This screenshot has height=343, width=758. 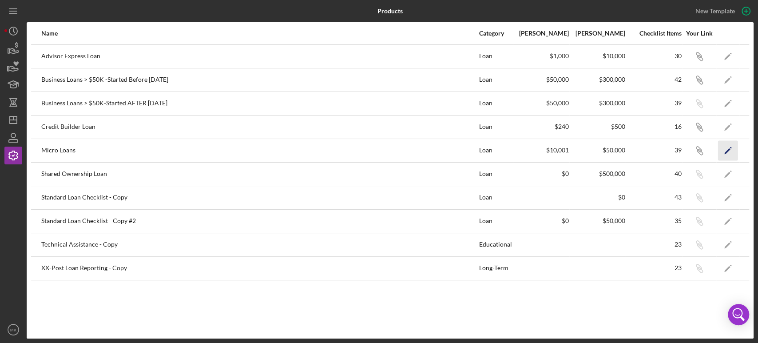 I want to click on div: $500,000, so click(x=597, y=174).